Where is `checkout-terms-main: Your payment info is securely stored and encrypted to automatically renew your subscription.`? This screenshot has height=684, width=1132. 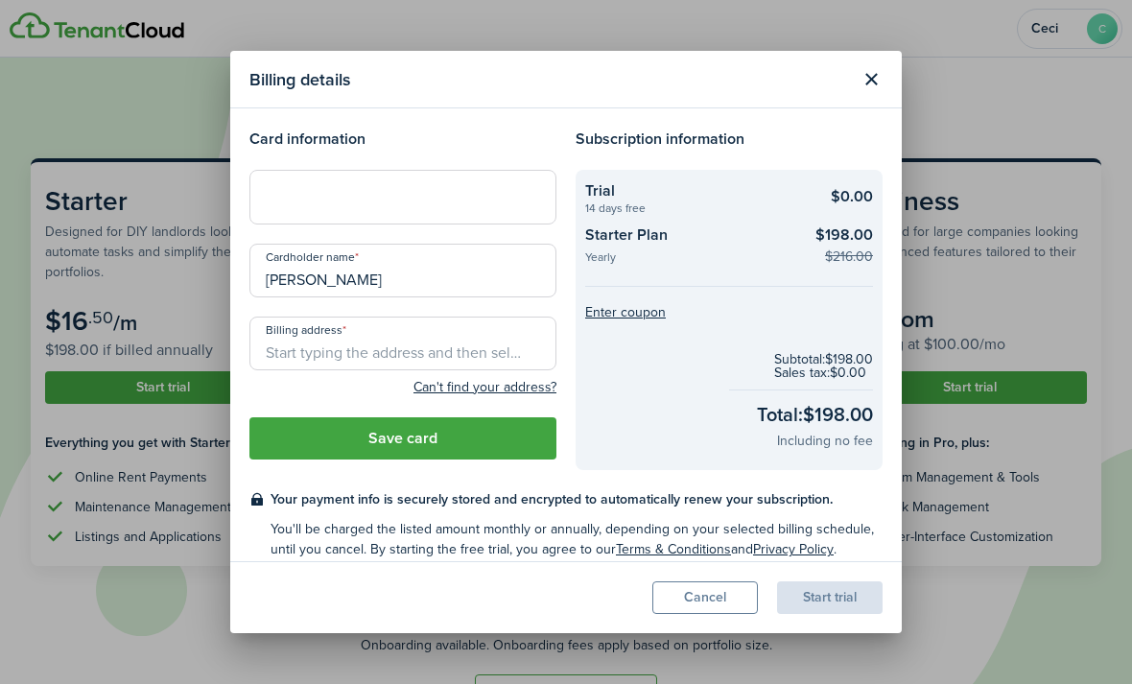 checkout-terms-main: Your payment info is securely stored and encrypted to automatically renew your subscription. is located at coordinates (577, 499).